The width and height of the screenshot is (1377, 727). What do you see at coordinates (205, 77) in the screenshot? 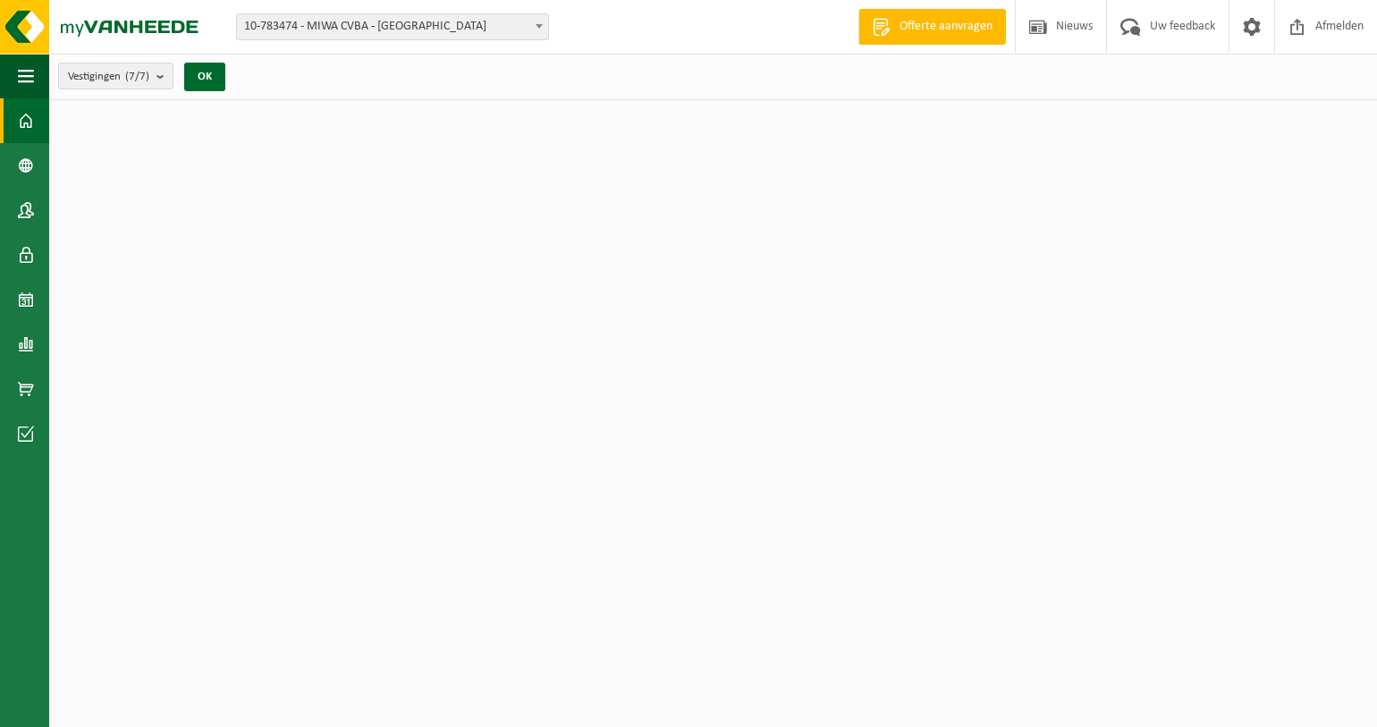
I see `button: OK` at bounding box center [205, 77].